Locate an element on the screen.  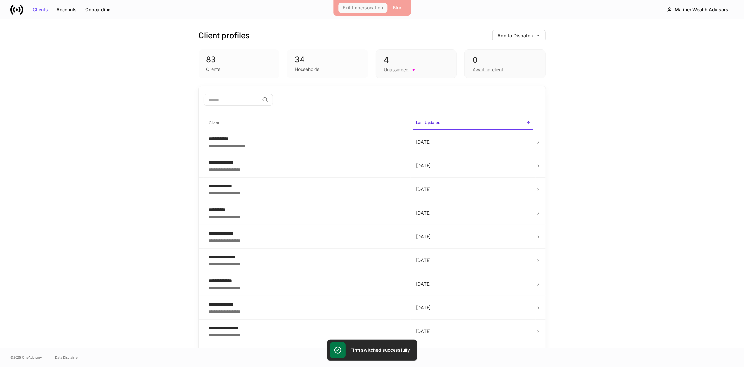
a: Data Disclaimer is located at coordinates (67, 357).